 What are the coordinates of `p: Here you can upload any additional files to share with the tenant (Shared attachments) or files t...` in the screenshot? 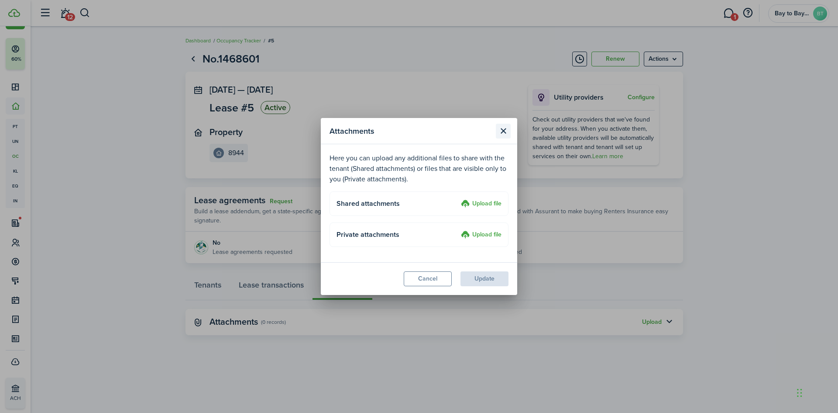 It's located at (419, 169).